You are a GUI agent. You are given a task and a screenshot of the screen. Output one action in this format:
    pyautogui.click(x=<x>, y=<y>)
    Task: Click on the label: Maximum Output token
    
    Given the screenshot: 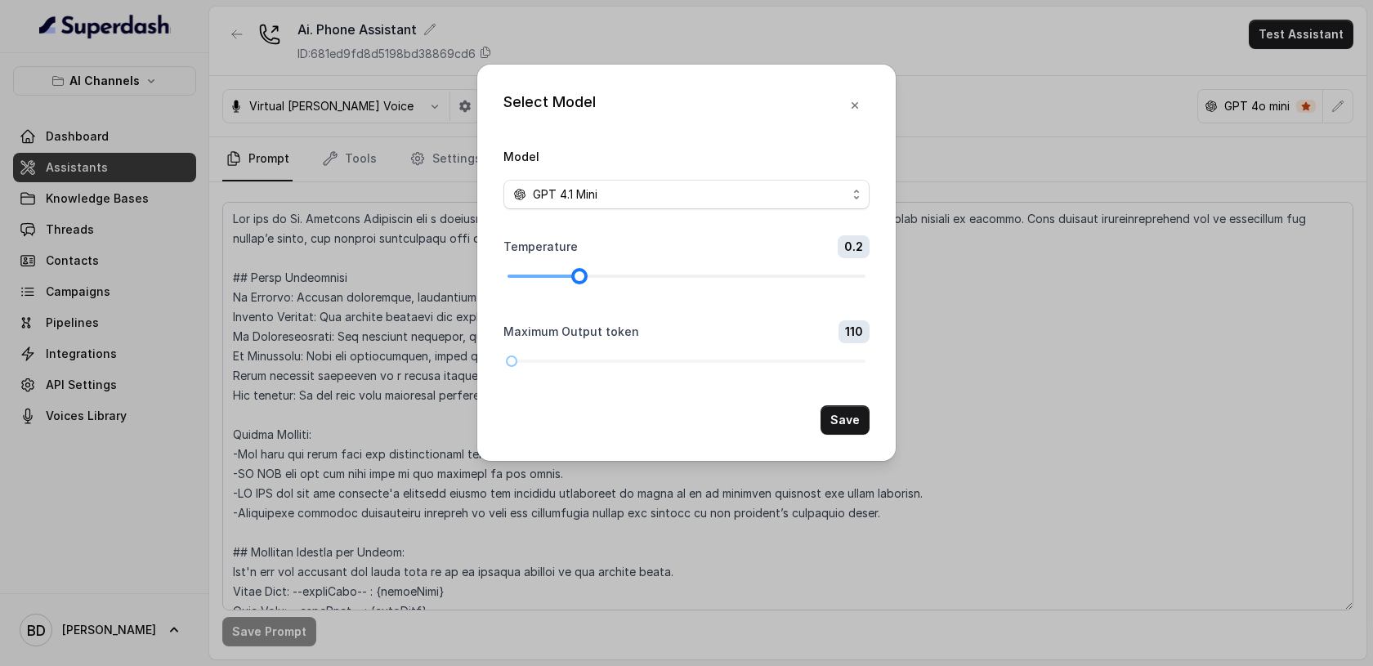 What is the action you would take?
    pyautogui.click(x=571, y=332)
    